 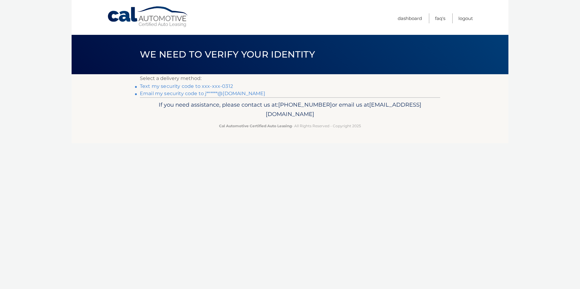 I want to click on p: Select a delivery method:, so click(x=290, y=79).